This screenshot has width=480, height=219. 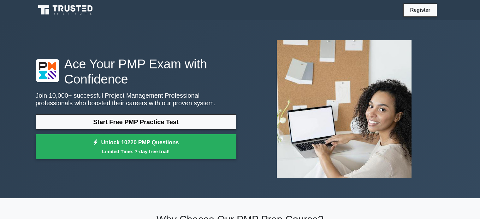 I want to click on a: Unlock 10220 PMP QuestionsLimited Time: 7-day free trial!, so click(x=136, y=147).